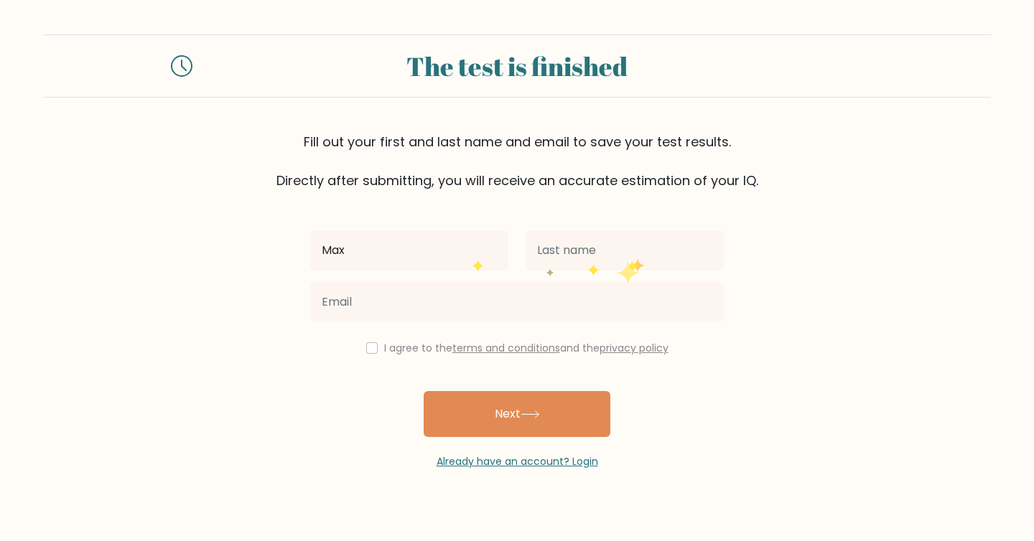  I want to click on input: First name, so click(409, 251).